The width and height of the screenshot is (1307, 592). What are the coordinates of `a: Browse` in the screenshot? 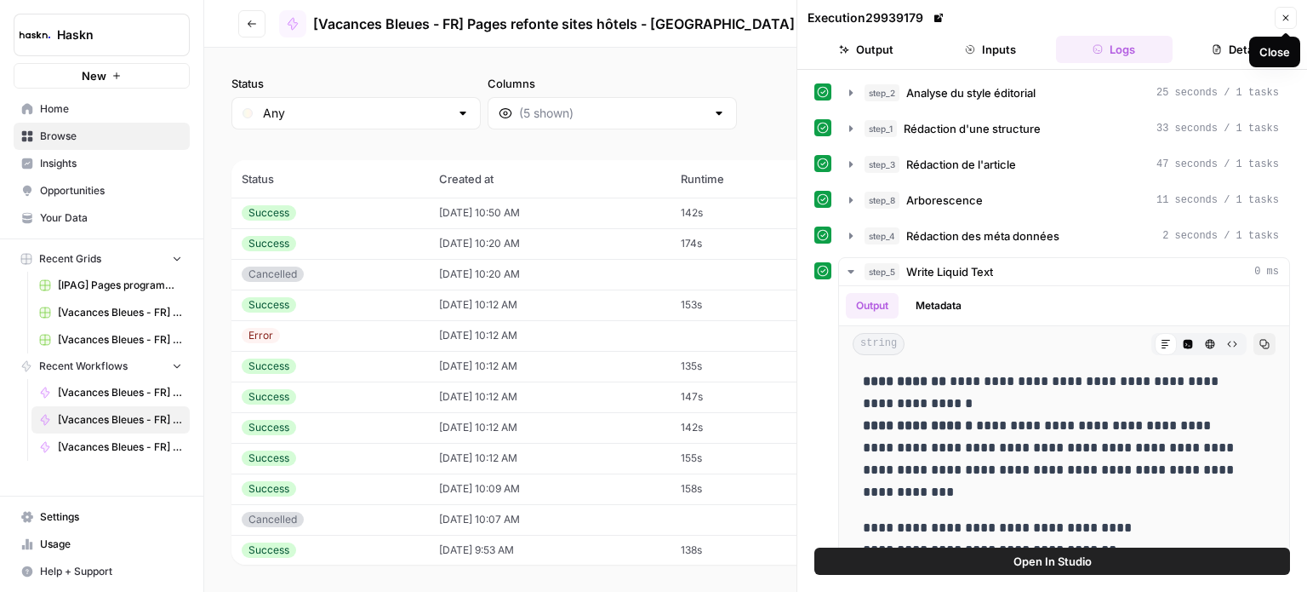 It's located at (101, 136).